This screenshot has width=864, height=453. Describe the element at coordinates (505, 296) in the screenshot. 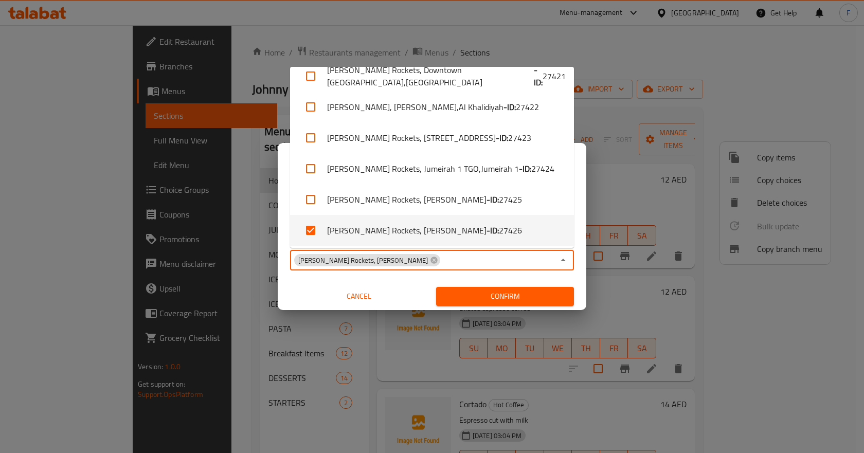

I see `span: Confirm` at that location.